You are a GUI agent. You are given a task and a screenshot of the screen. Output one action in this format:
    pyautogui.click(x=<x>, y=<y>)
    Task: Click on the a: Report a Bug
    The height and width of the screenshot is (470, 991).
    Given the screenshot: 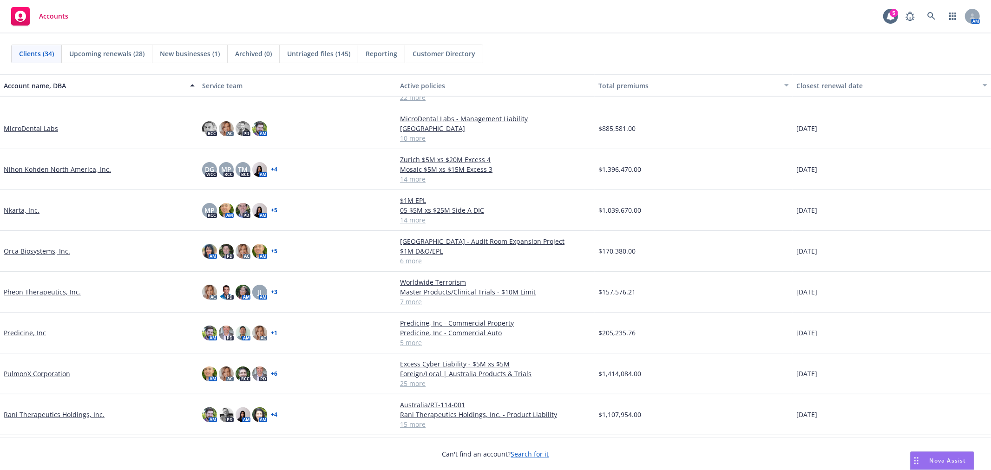 What is the action you would take?
    pyautogui.click(x=910, y=16)
    